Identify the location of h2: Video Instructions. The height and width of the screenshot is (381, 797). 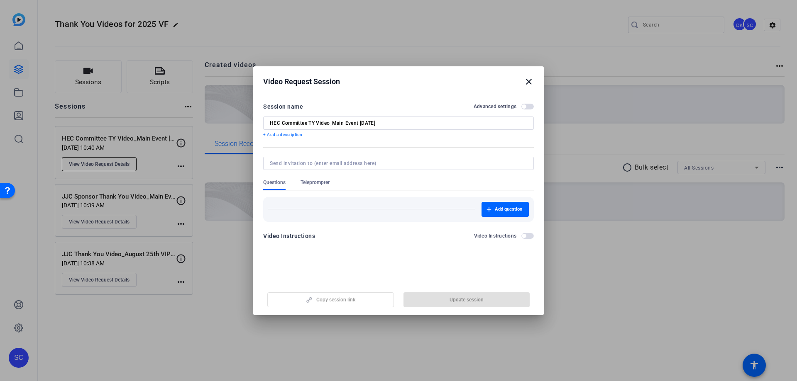
(495, 236).